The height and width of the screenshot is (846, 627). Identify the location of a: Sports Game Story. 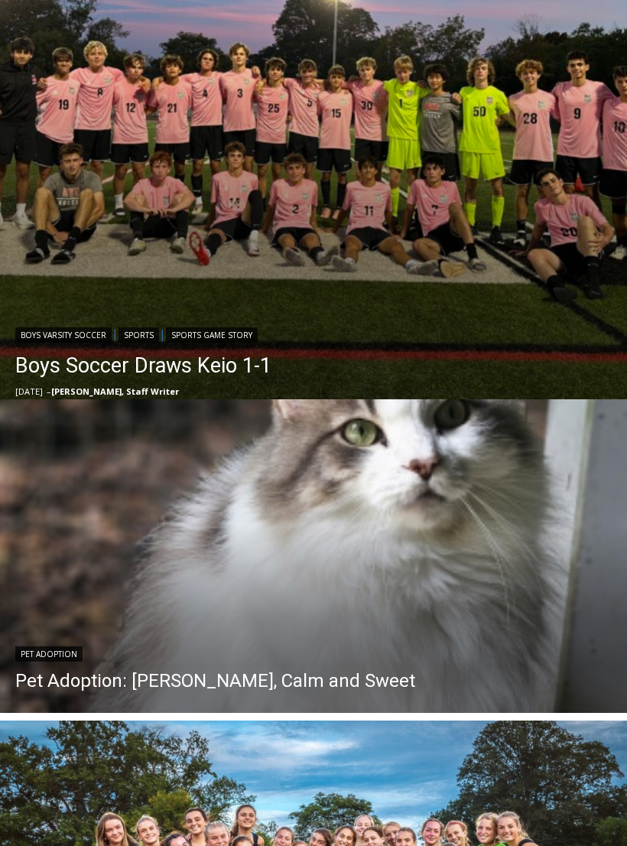
(212, 335).